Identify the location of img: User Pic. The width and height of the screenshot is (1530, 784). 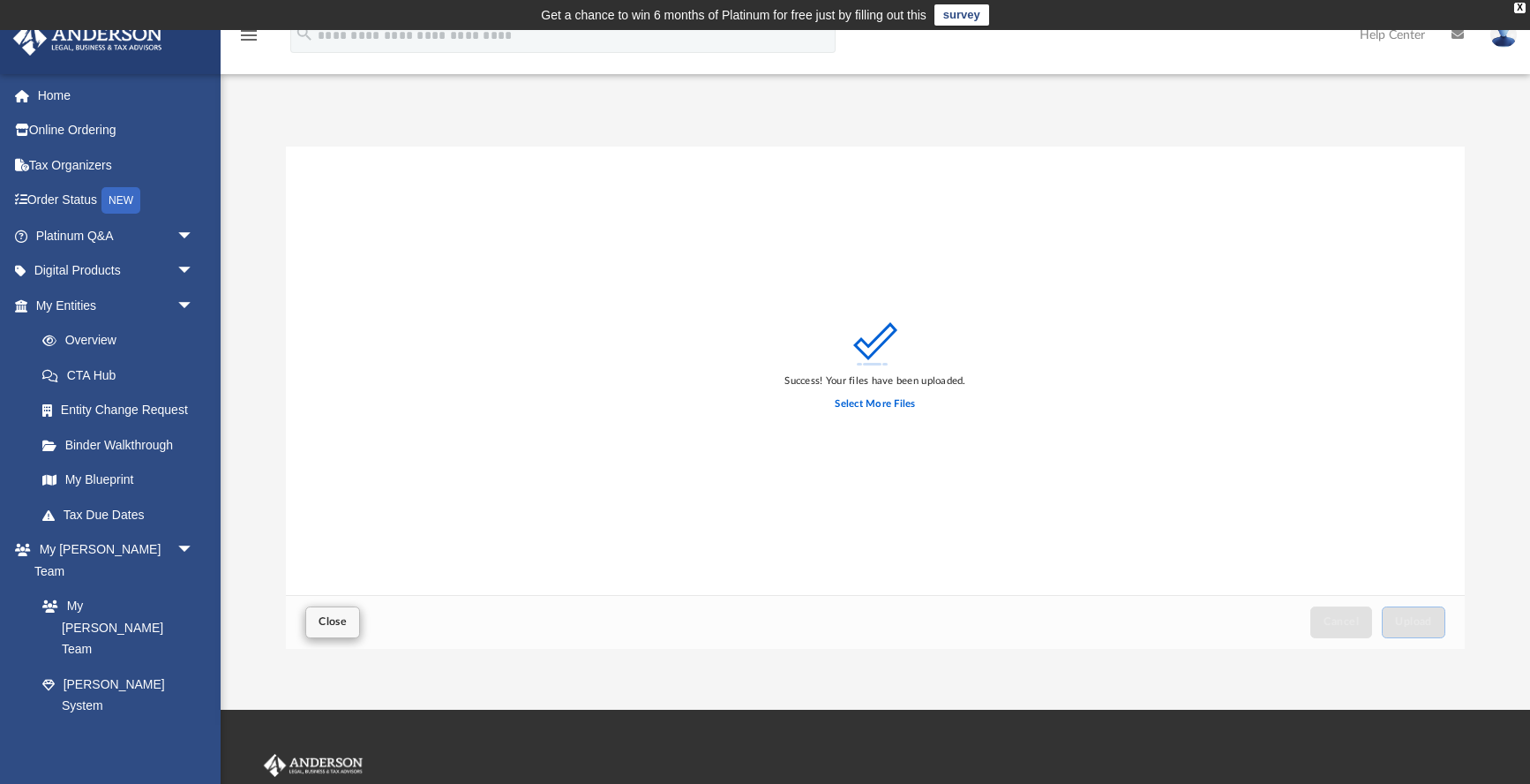
(1504, 34).